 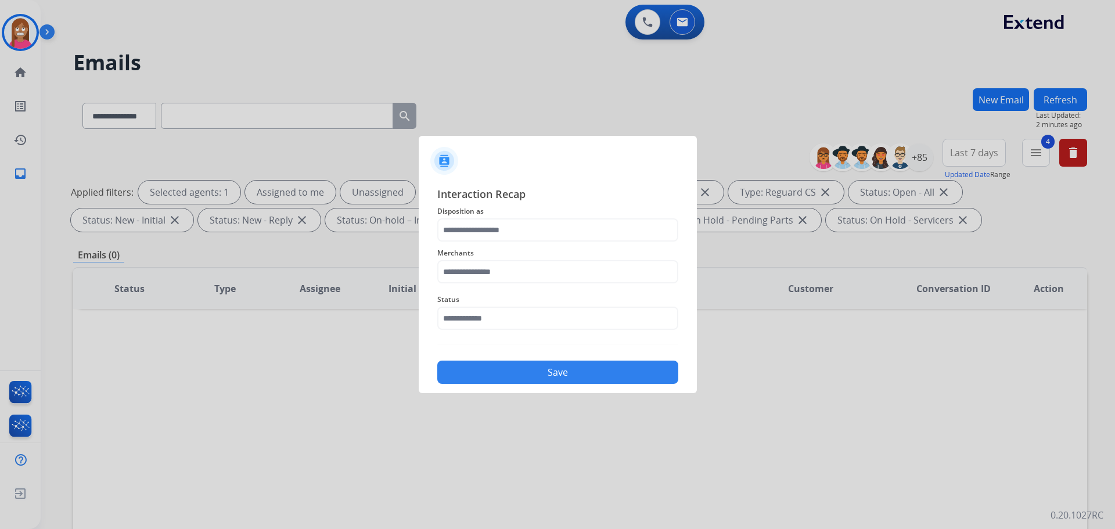 I want to click on img: contactIcon, so click(x=444, y=161).